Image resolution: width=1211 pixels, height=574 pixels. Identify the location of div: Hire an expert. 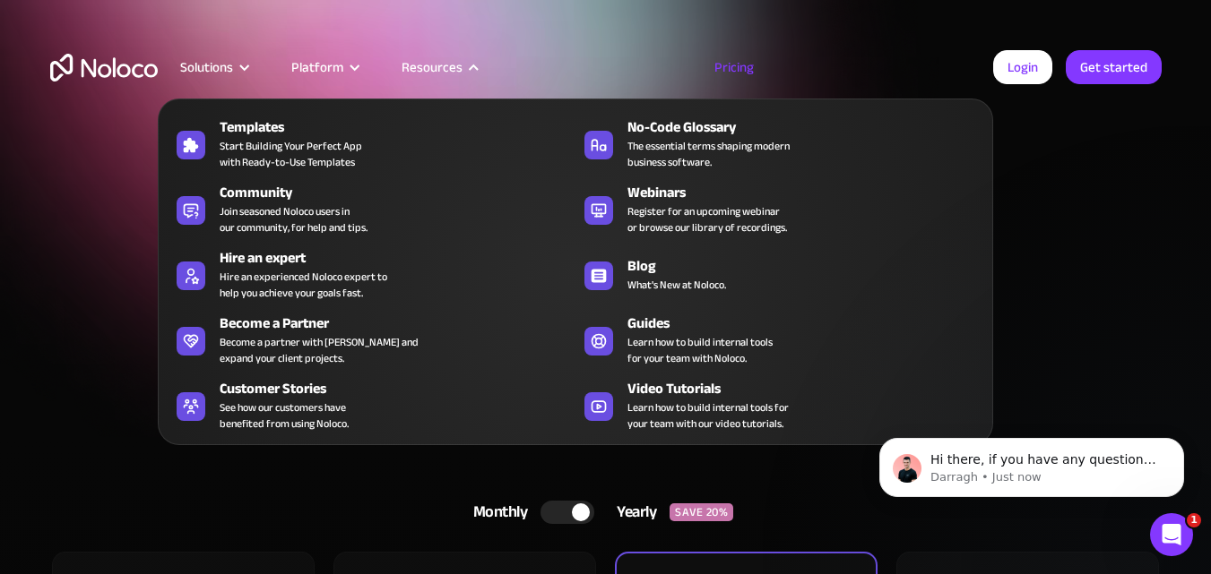
(401, 258).